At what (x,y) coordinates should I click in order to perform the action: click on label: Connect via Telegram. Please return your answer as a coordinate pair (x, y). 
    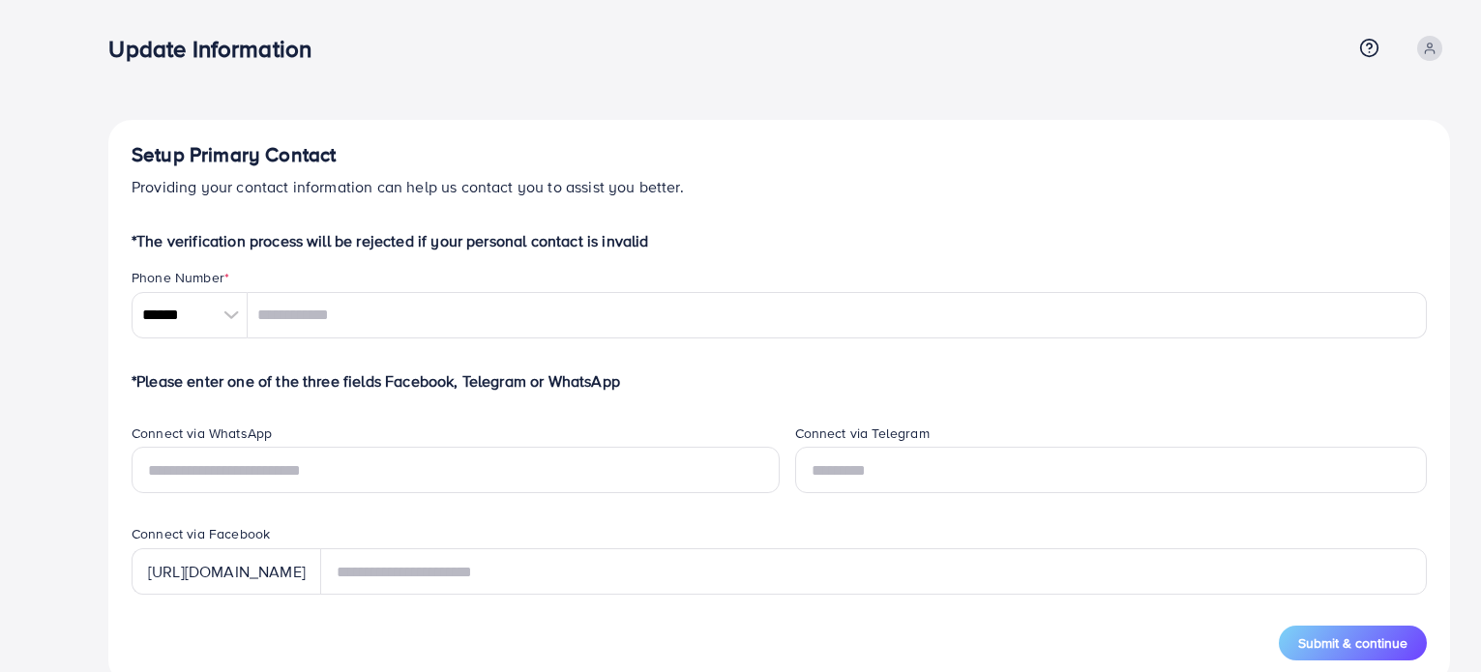
    Looking at the image, I should click on (862, 433).